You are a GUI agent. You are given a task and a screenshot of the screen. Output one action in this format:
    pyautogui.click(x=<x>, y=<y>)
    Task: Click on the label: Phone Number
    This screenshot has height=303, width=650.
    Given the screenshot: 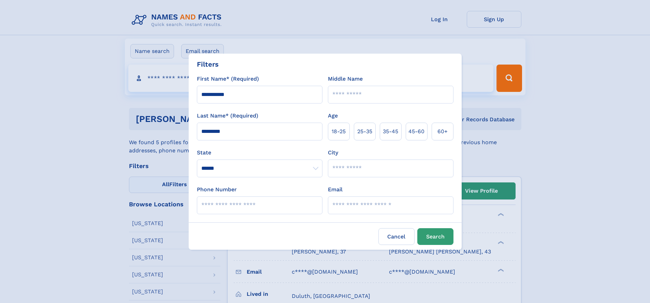 What is the action you would take?
    pyautogui.click(x=217, y=189)
    